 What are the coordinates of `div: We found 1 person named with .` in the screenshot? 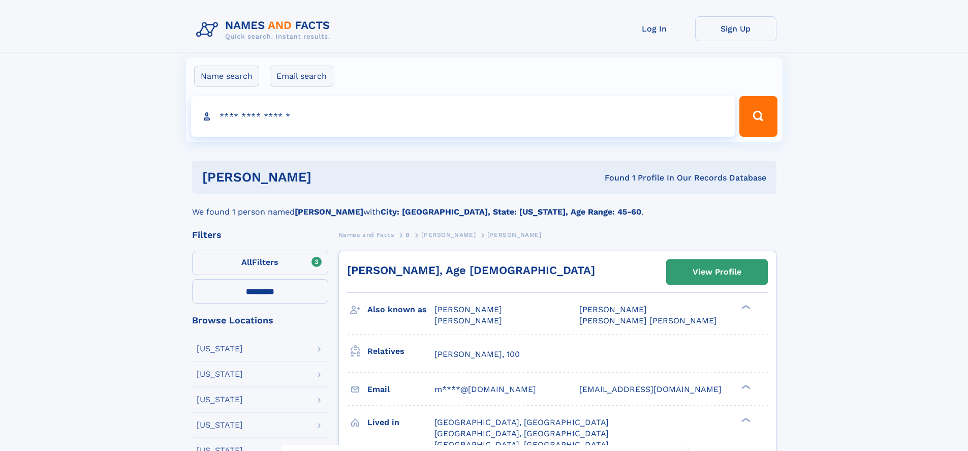 It's located at (484, 206).